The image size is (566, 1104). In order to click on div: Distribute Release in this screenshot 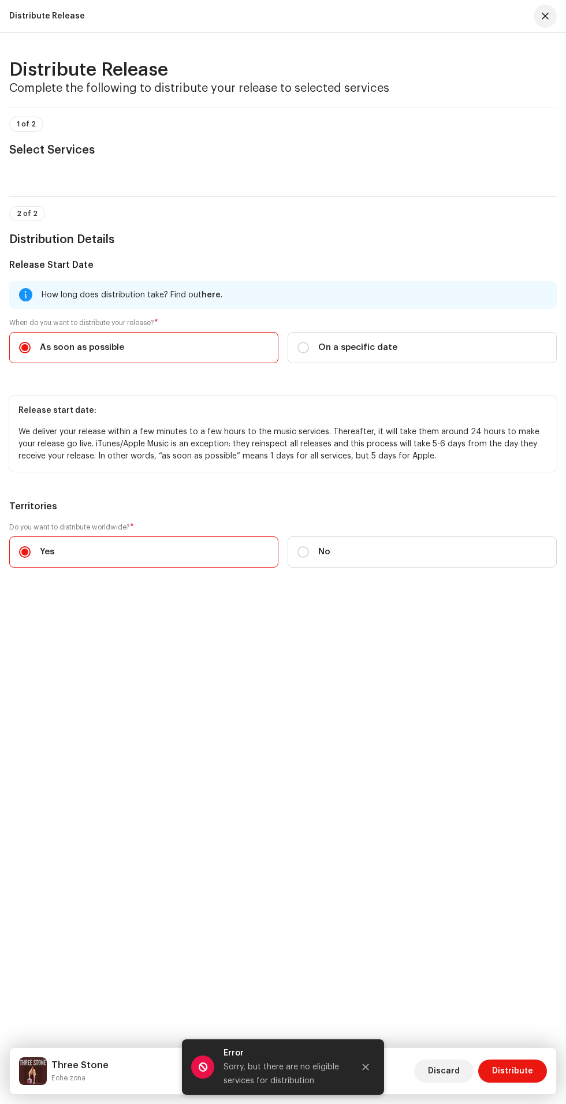, I will do `click(47, 16)`.